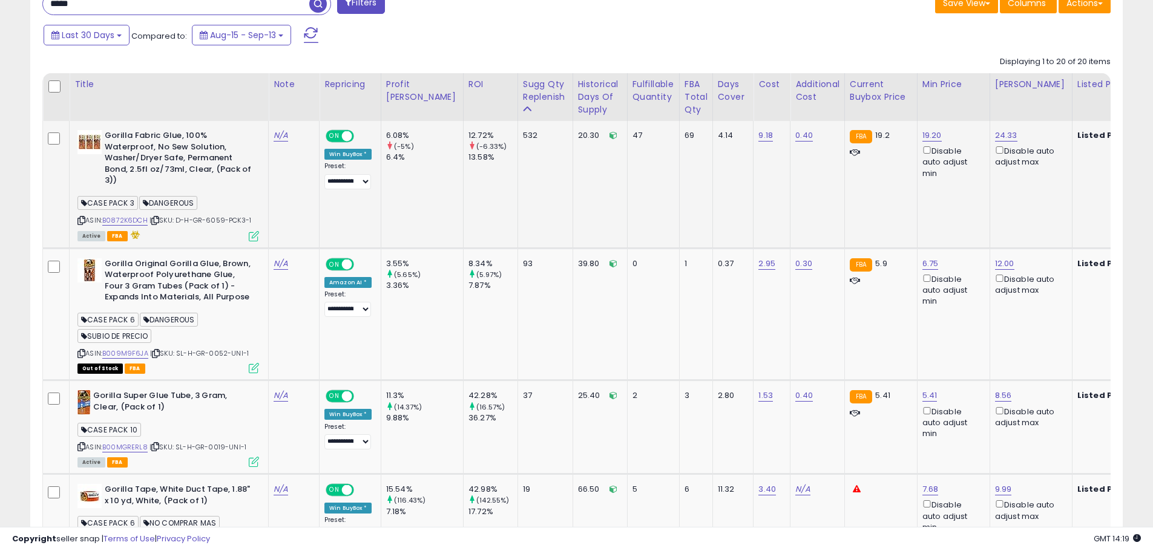  I want to click on img: 51mh7TPmSbL._SL40_.jpg, so click(90, 270).